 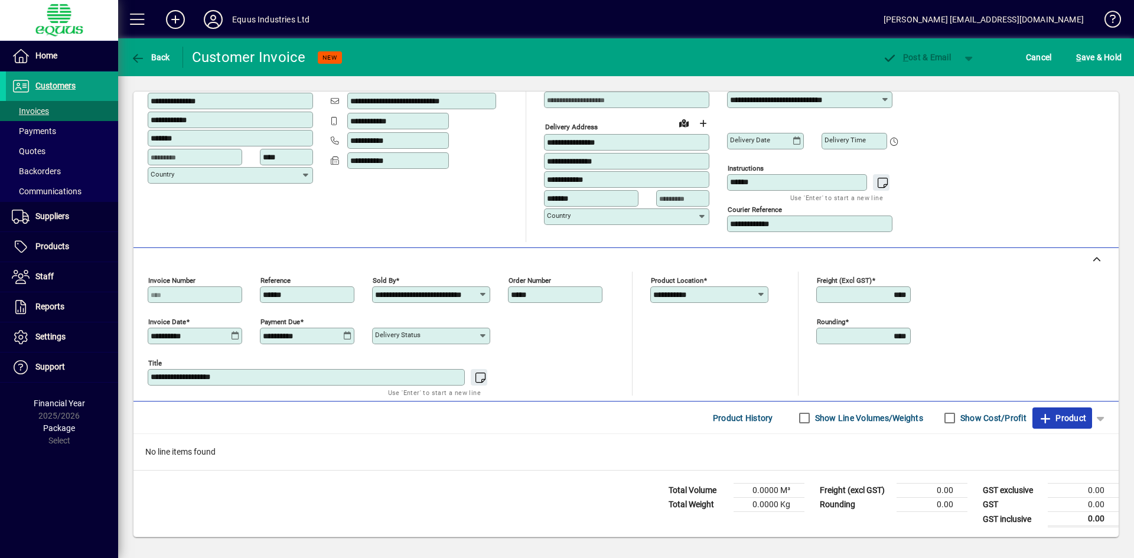 What do you see at coordinates (1062, 418) in the screenshot?
I see `button: Product` at bounding box center [1062, 418].